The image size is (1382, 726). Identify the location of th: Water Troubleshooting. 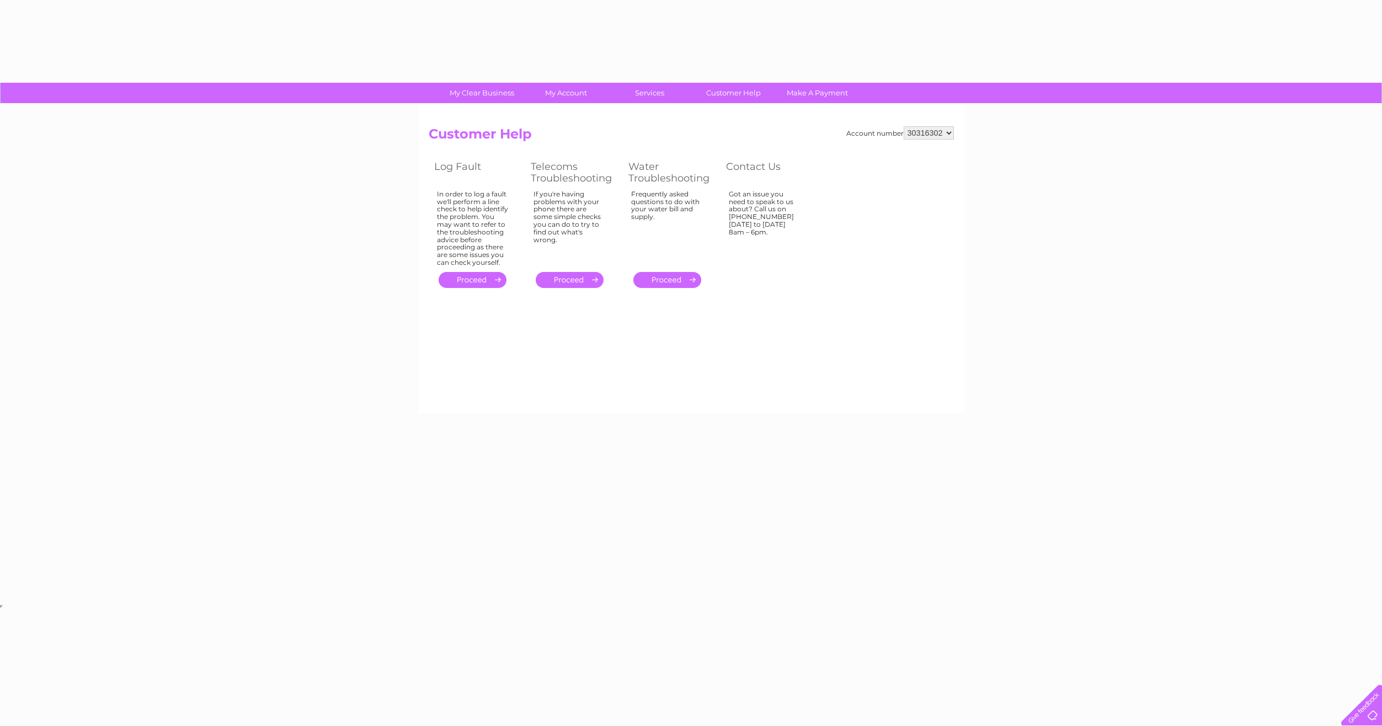
(671, 172).